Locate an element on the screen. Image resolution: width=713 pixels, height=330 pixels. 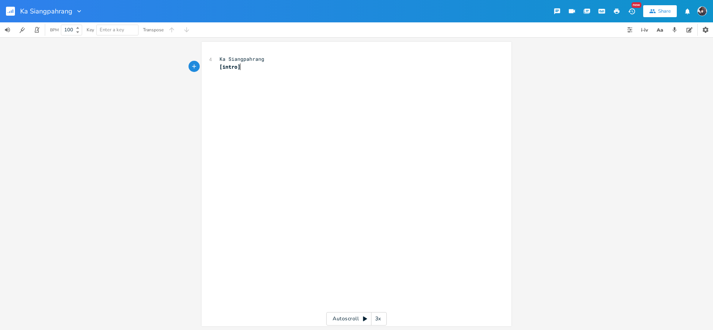
div: 3x is located at coordinates (378, 319).